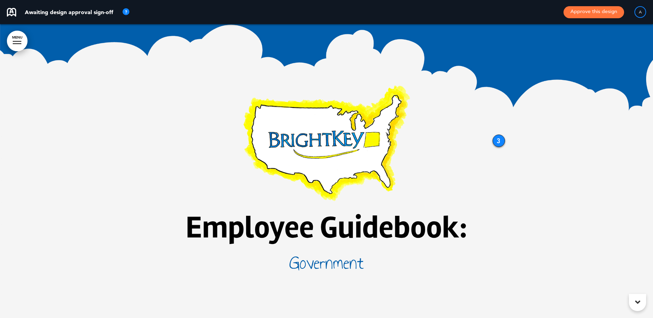  I want to click on div: A, so click(640, 12).